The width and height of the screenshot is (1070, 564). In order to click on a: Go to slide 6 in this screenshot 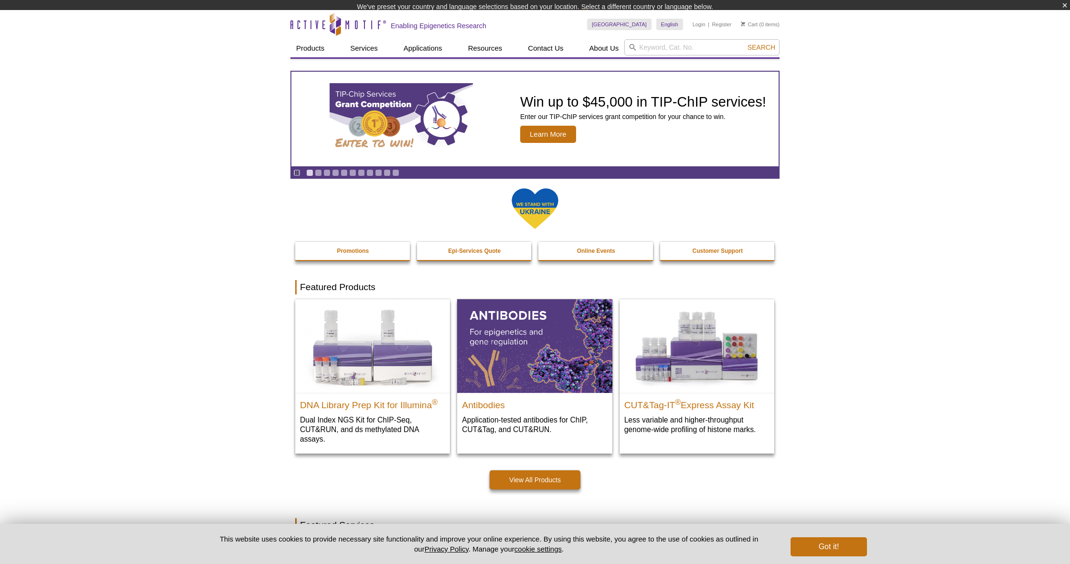, I will do `click(353, 172)`.